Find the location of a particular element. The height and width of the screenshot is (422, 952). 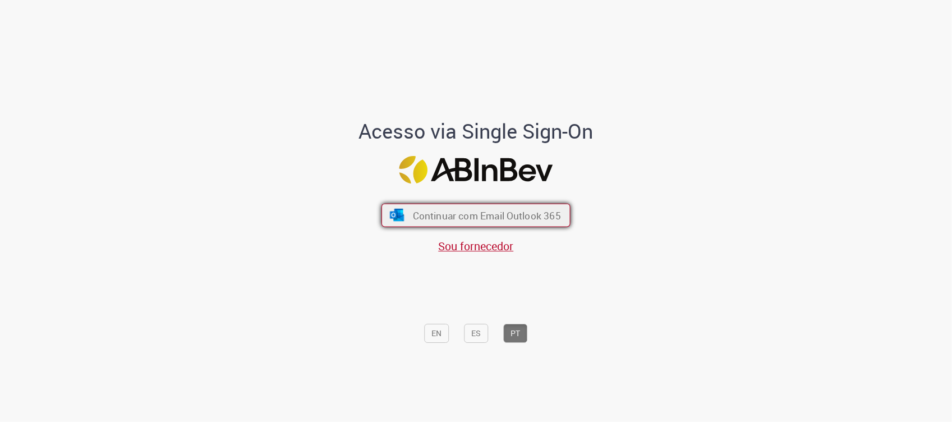

img: Logo ABInBev is located at coordinates (476, 169).